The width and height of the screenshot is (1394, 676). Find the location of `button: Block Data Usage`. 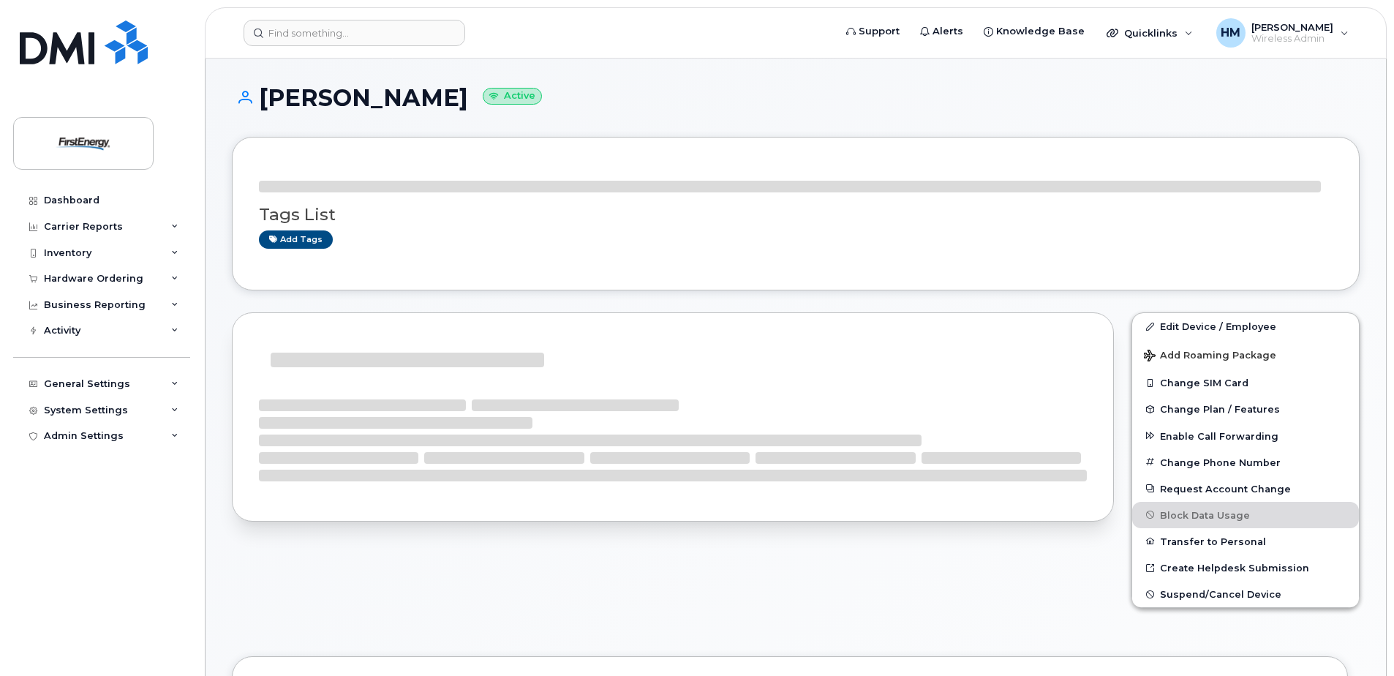

button: Block Data Usage is located at coordinates (1246, 515).